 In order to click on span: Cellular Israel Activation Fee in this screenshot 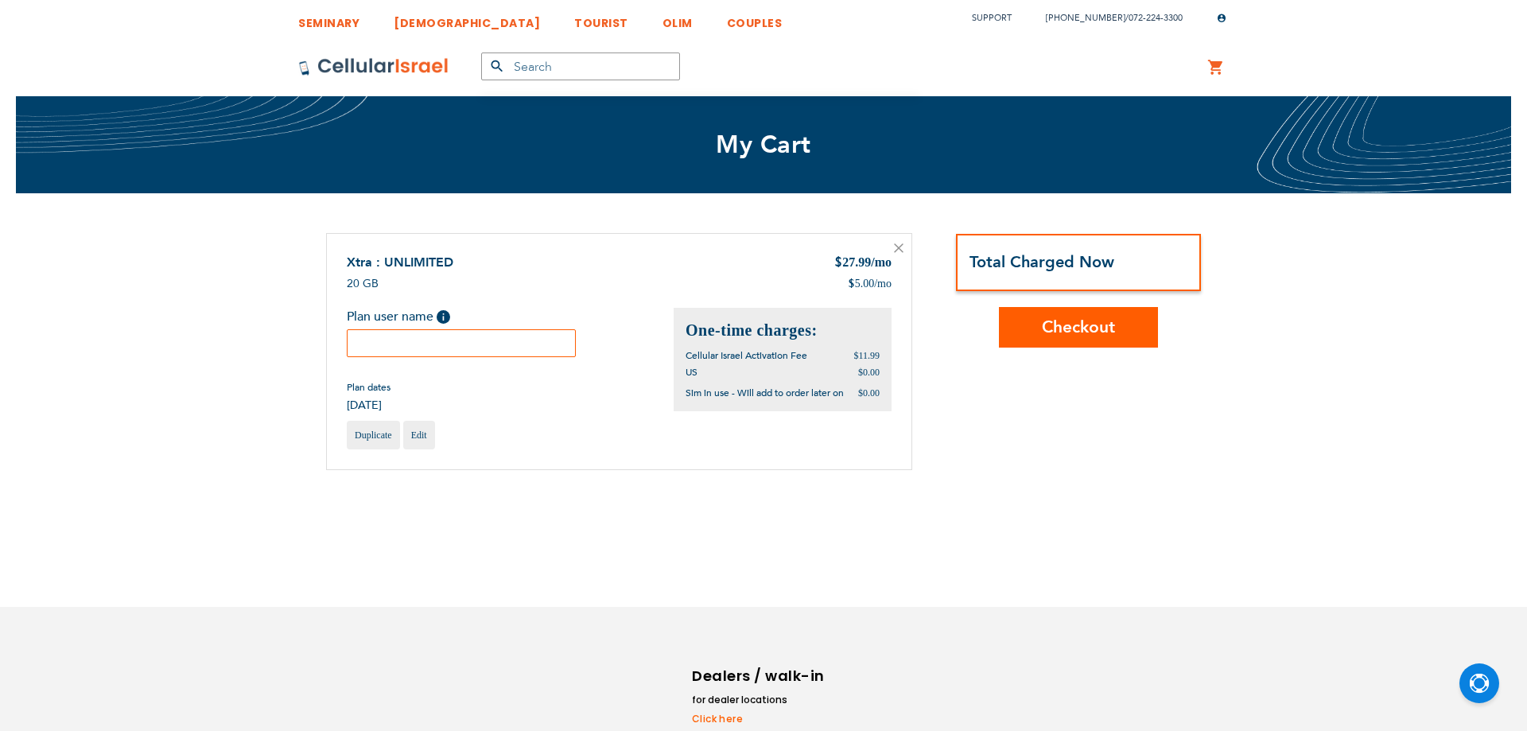, I will do `click(746, 356)`.